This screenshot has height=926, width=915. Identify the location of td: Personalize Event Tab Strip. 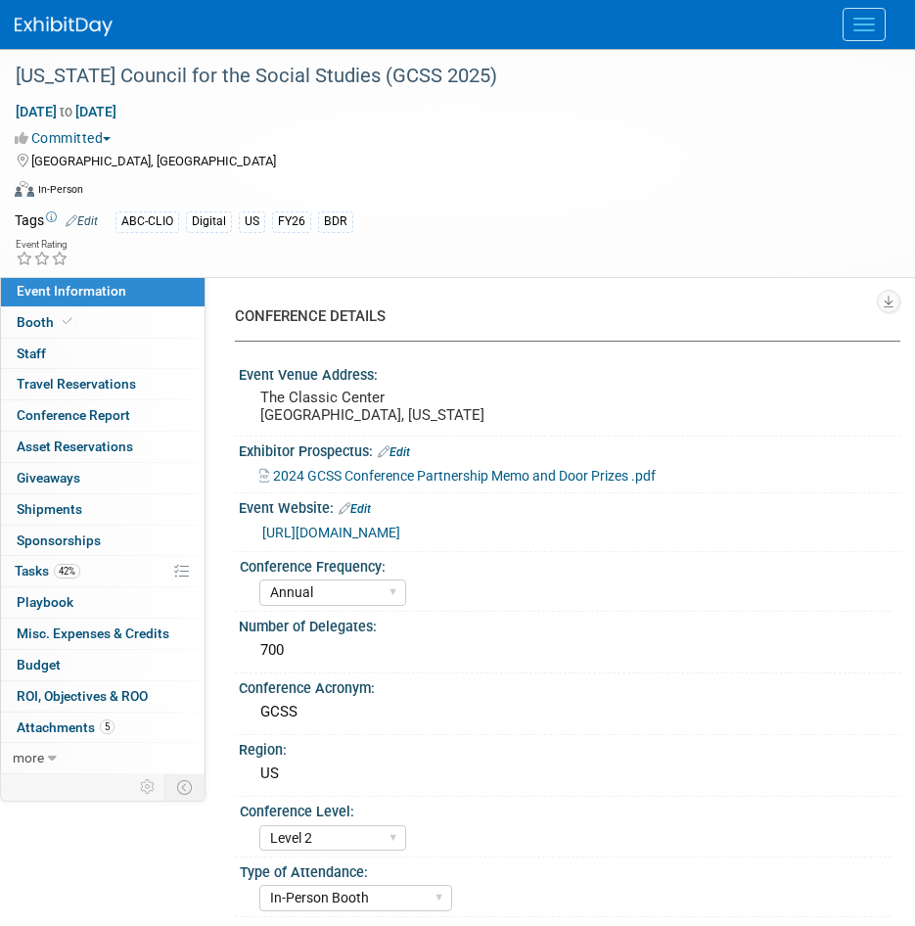
(148, 787).